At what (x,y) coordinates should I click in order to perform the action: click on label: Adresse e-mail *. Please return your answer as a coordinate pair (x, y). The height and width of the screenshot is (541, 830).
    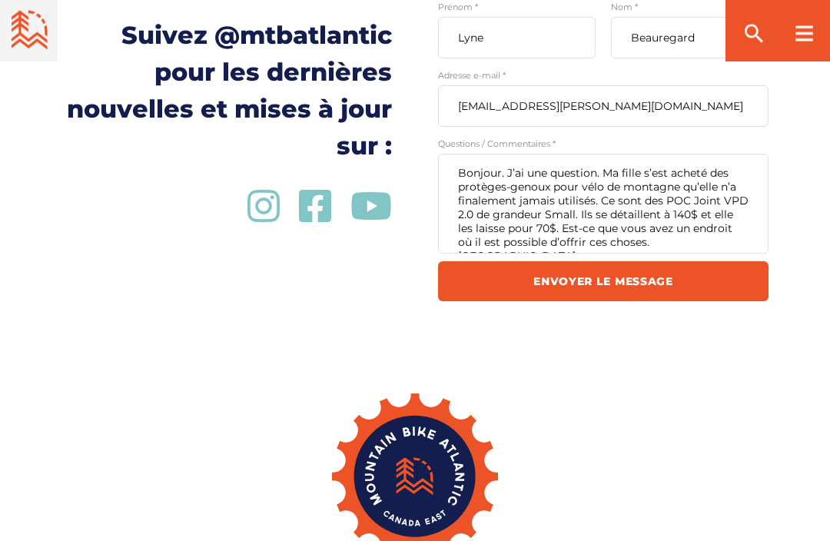
    Looking at the image, I should click on (603, 76).